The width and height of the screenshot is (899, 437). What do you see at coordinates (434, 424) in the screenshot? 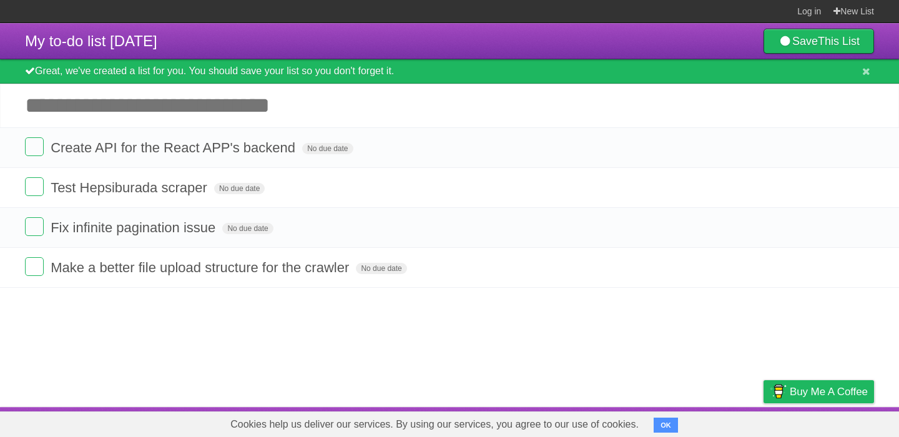
I see `span: Cookies help us deliver our services. By using our services, you agree to our use of cookies.` at bounding box center [434, 424].